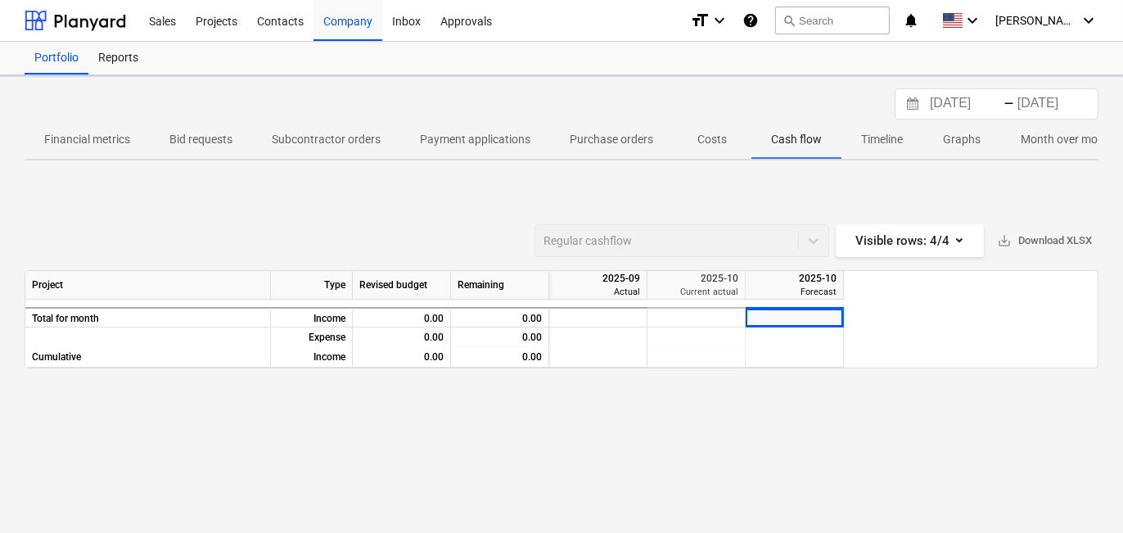  What do you see at coordinates (700, 20) in the screenshot?
I see `i: format_size` at bounding box center [700, 20].